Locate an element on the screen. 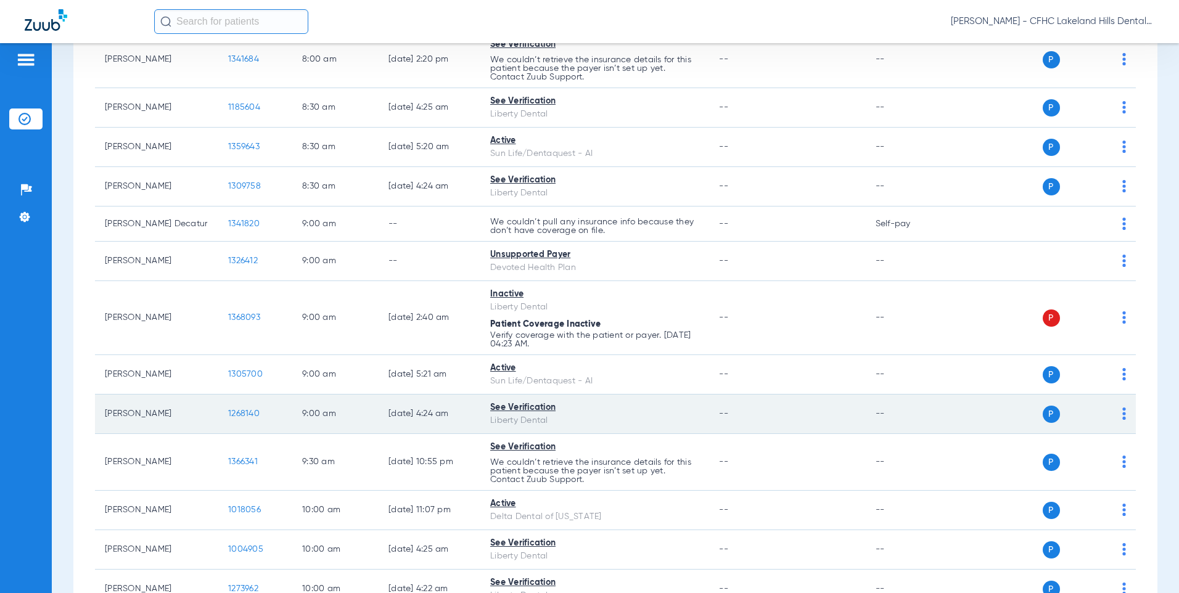  td: Self-pay is located at coordinates (907, 224).